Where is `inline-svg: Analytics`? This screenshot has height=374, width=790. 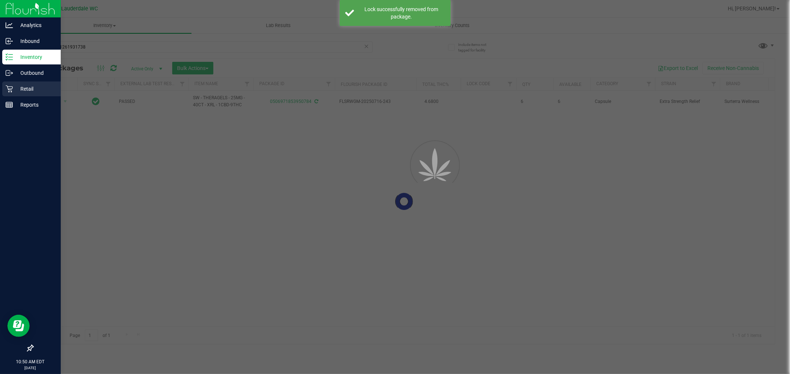 inline-svg: Analytics is located at coordinates (9, 25).